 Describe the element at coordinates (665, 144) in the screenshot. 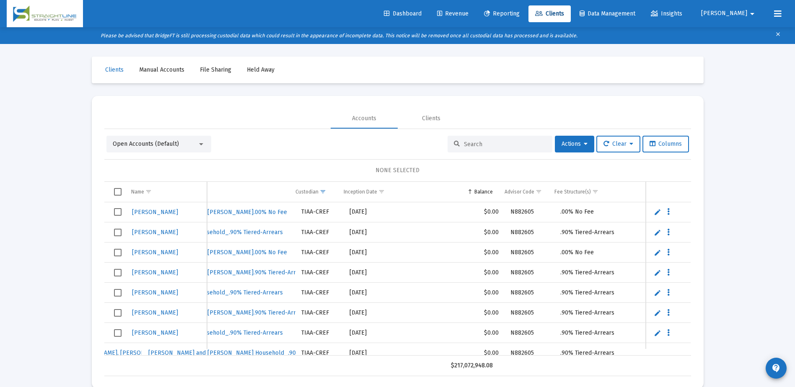

I see `span: Columns` at that location.